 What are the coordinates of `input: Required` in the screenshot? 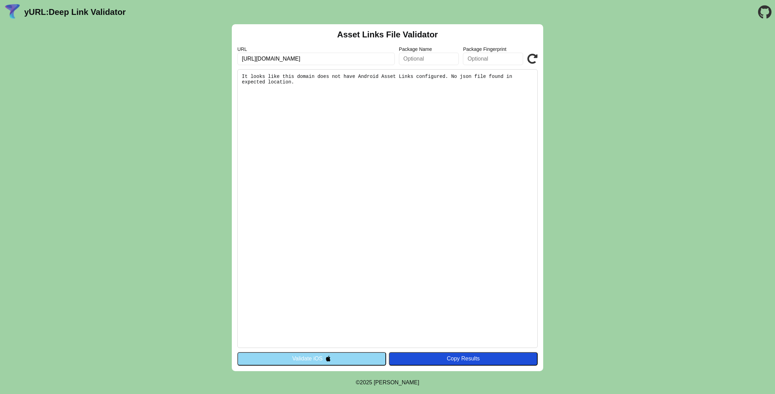 It's located at (316, 59).